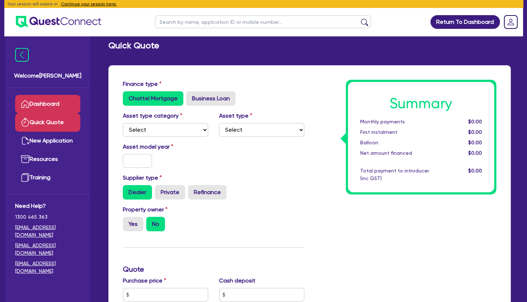 Image resolution: width=527 pixels, height=302 pixels. What do you see at coordinates (25, 159) in the screenshot?
I see `img: resources` at bounding box center [25, 159].